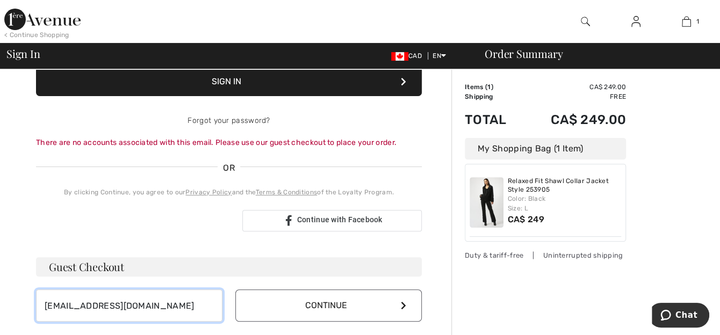  Describe the element at coordinates (328, 306) in the screenshot. I see `button: Continue` at that location.